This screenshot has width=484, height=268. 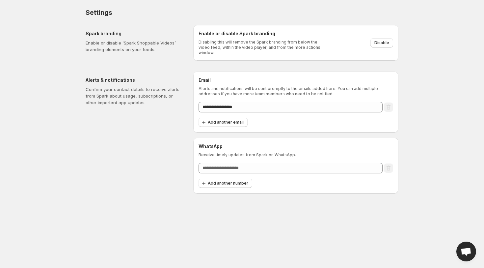 I want to click on span: Add another number, so click(x=228, y=183).